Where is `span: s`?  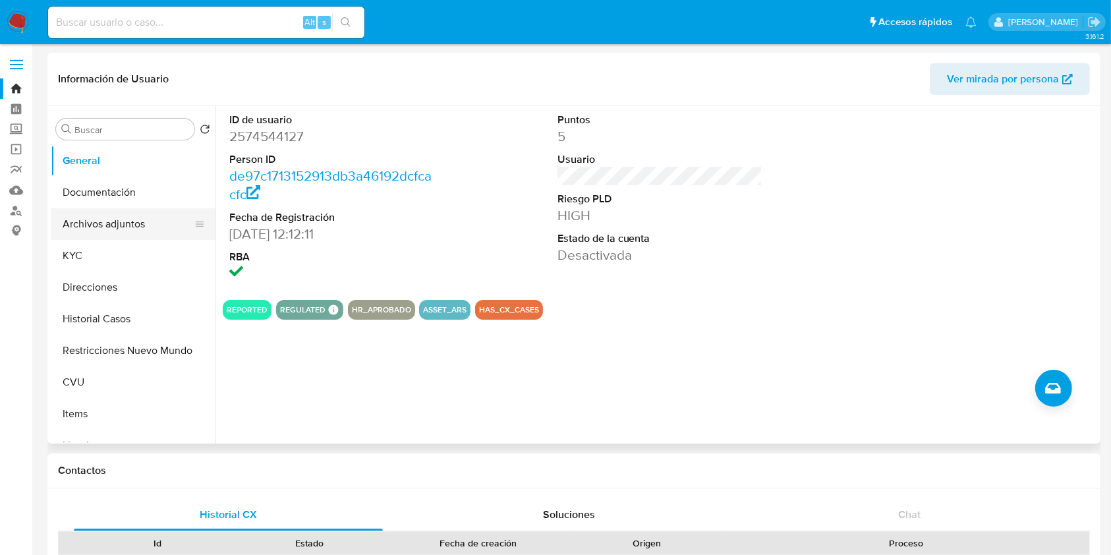
span: s is located at coordinates (324, 22).